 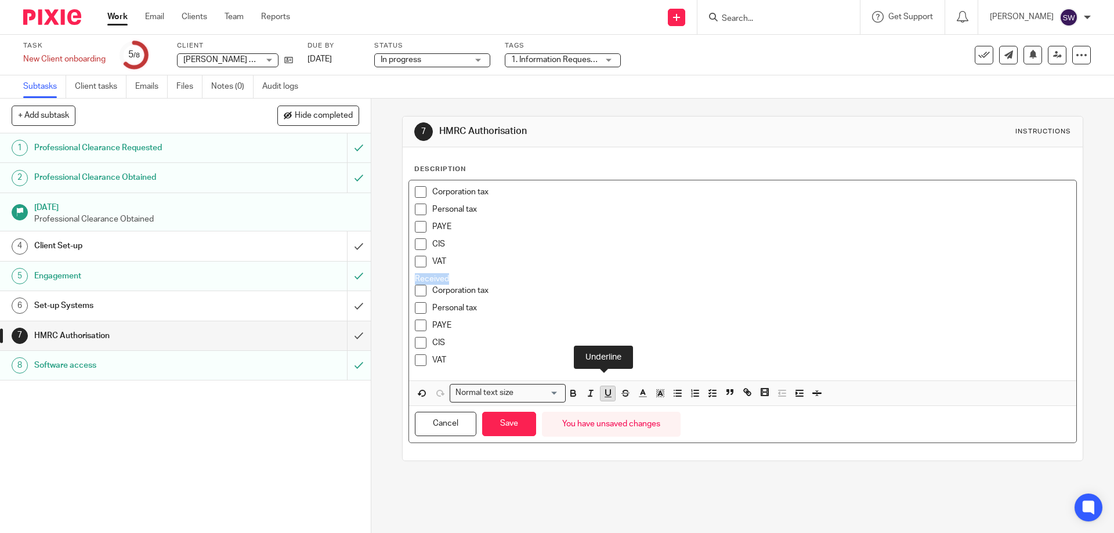 I want to click on a: Client tasks, so click(x=100, y=86).